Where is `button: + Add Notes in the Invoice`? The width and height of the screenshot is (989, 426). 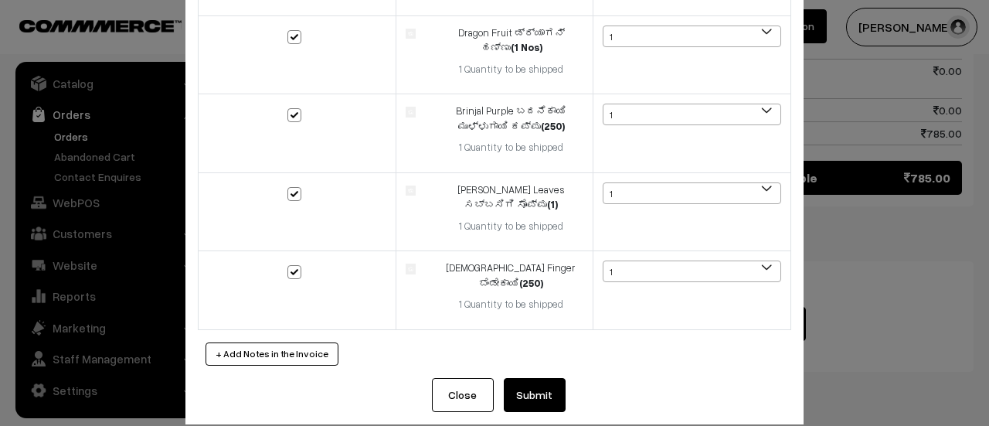
button: + Add Notes in the Invoice is located at coordinates (272, 354).